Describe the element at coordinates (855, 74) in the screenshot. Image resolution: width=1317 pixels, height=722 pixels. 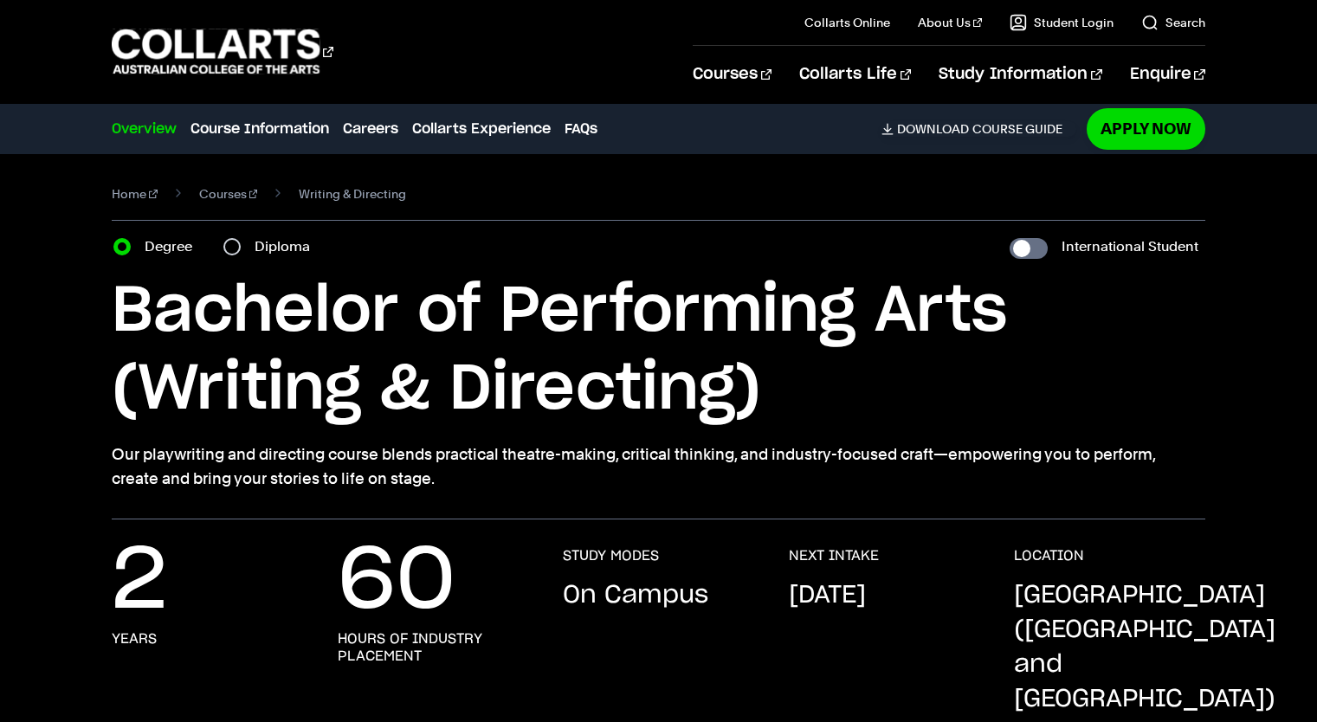
I see `a: Collarts Life` at that location.